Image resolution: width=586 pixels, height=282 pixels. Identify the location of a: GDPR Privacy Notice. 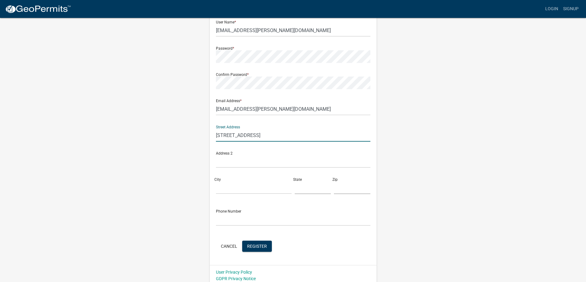
(236, 279).